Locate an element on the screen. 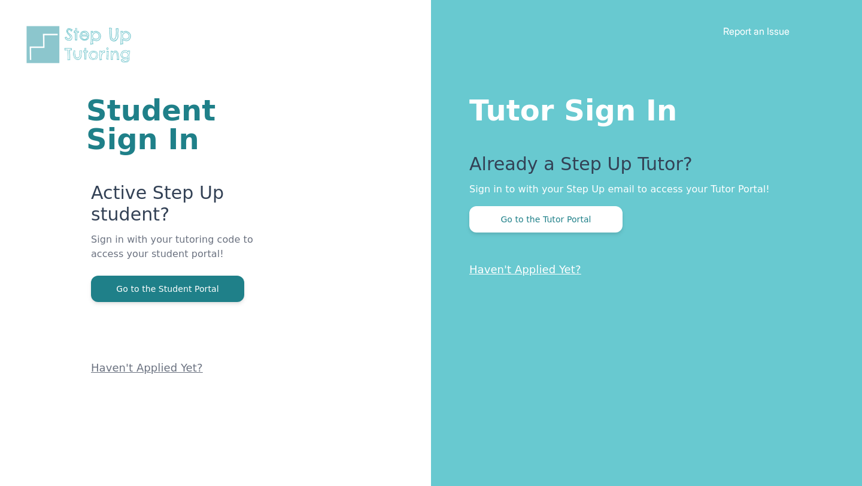  h1: Student Sign In is located at coordinates (187, 125).